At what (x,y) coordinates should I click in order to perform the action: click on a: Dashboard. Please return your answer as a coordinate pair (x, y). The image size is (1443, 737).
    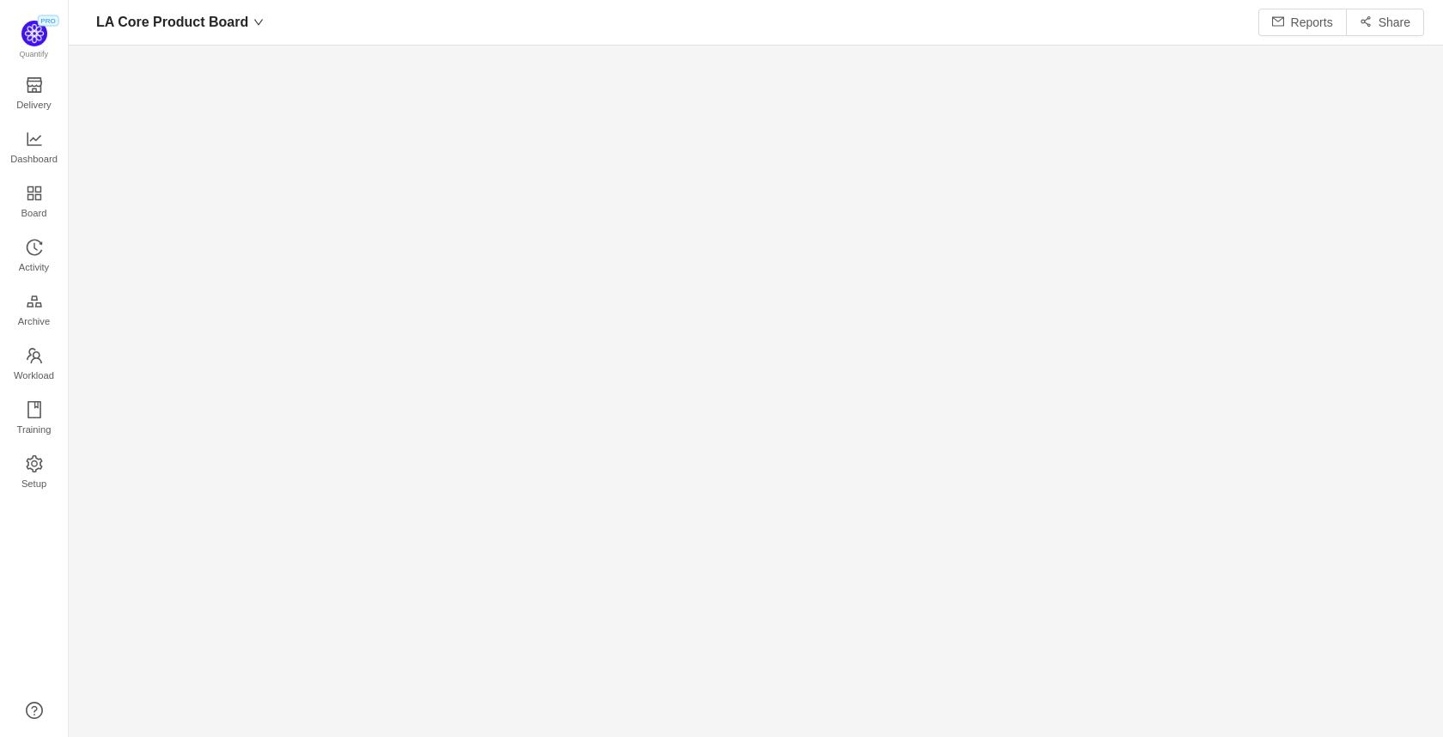
    Looking at the image, I should click on (34, 149).